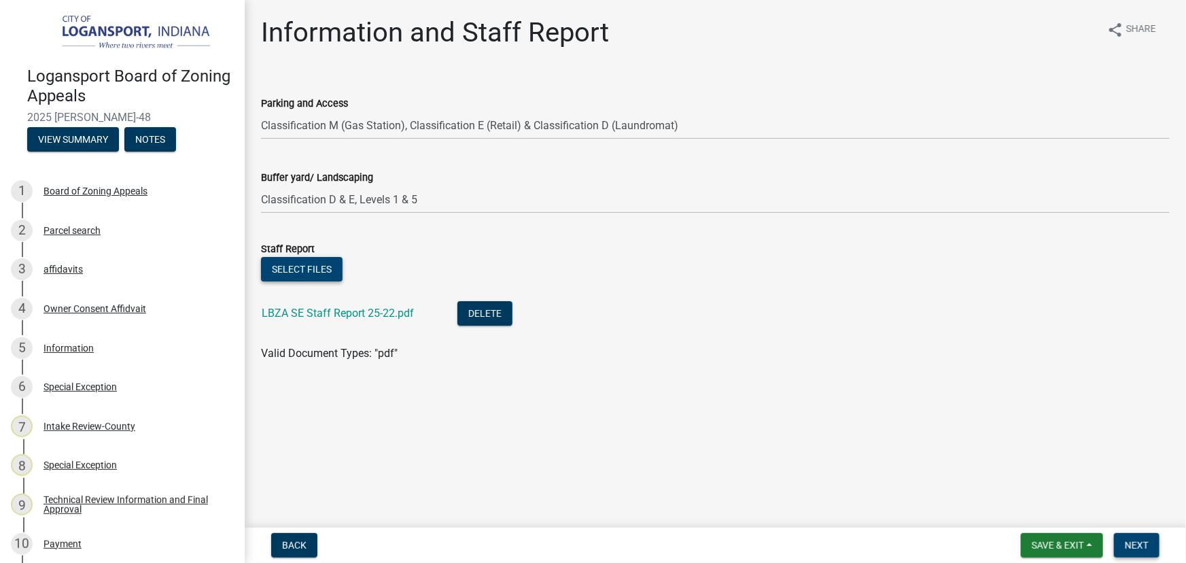 This screenshot has width=1186, height=563. What do you see at coordinates (338, 313) in the screenshot?
I see `a: LBZA SE Staff Report 25-22.pdf` at bounding box center [338, 313].